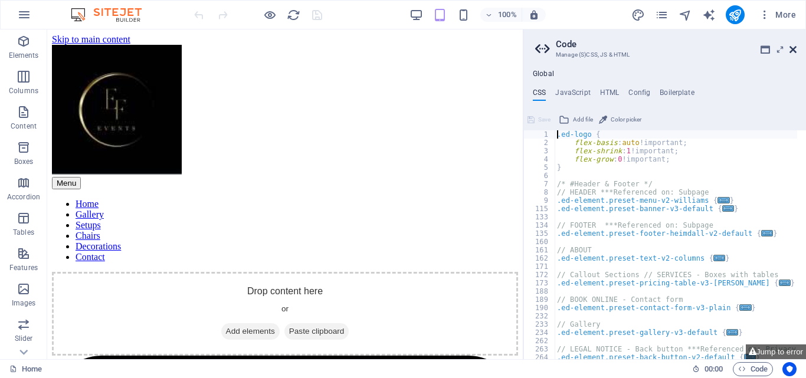  What do you see at coordinates (777, 15) in the screenshot?
I see `span: More` at bounding box center [777, 15].